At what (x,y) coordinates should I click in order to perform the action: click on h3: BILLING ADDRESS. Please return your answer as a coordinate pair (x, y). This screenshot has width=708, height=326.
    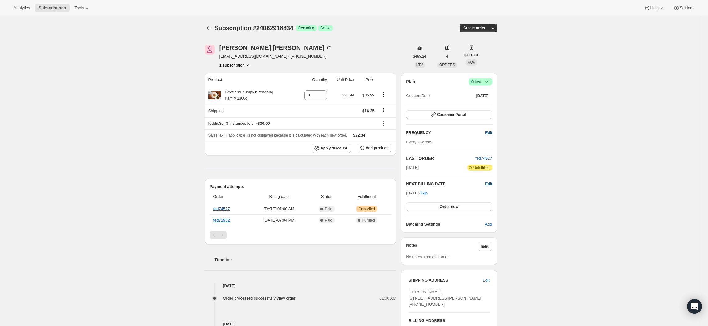
    Looking at the image, I should click on (449, 320).